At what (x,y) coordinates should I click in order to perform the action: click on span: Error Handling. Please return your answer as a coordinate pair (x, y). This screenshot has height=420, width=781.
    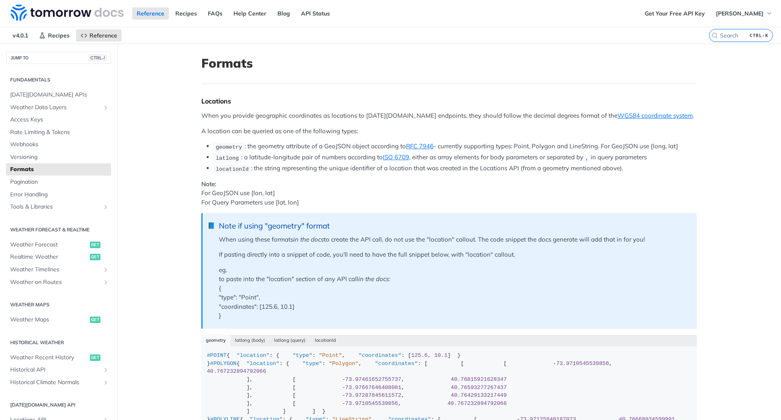
    Looking at the image, I should click on (59, 195).